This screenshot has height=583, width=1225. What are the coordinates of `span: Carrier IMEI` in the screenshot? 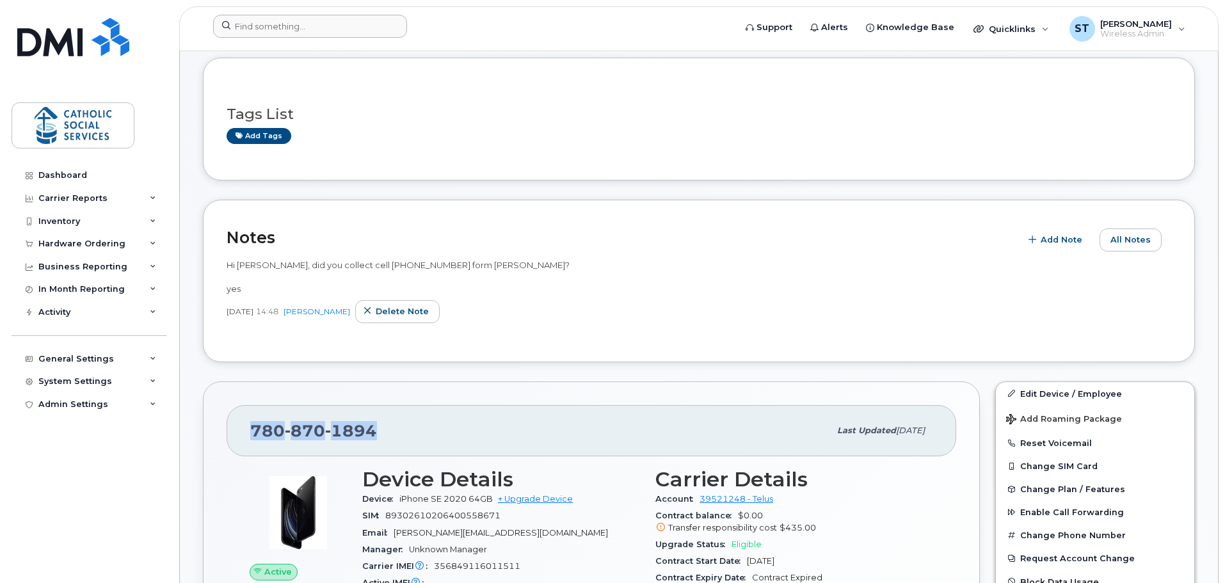 It's located at (398, 566).